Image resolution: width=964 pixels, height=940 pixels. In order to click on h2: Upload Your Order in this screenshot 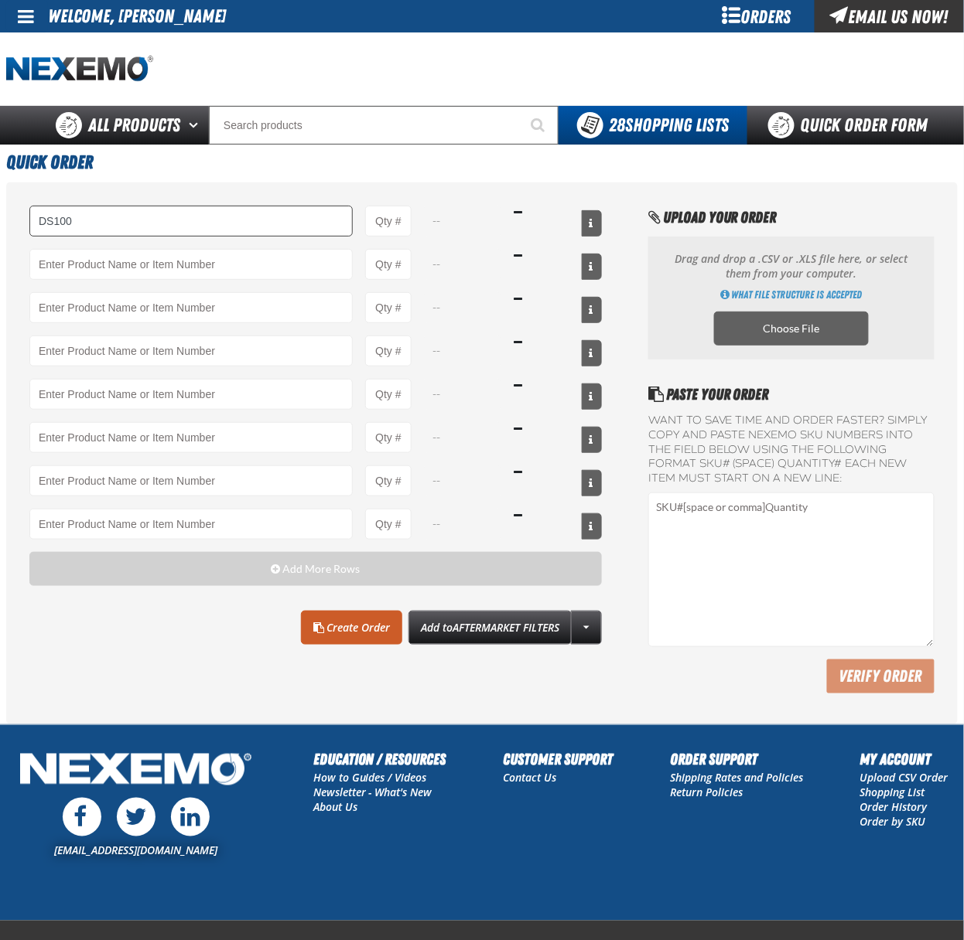, I will do `click(791, 217)`.